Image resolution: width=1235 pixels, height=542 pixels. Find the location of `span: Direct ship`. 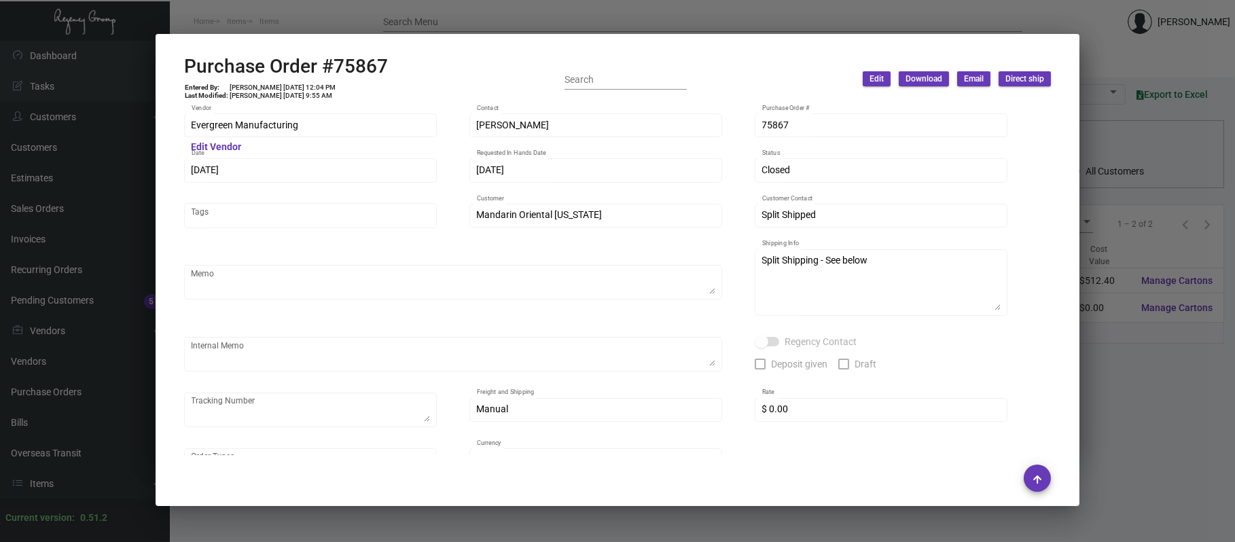

span: Direct ship is located at coordinates (1025, 79).